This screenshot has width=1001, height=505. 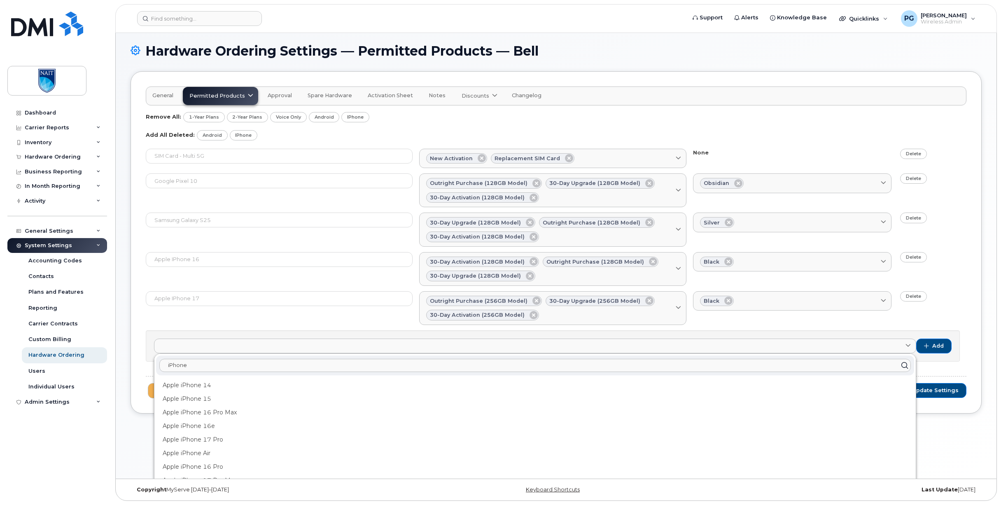 I want to click on span: Add, so click(x=938, y=346).